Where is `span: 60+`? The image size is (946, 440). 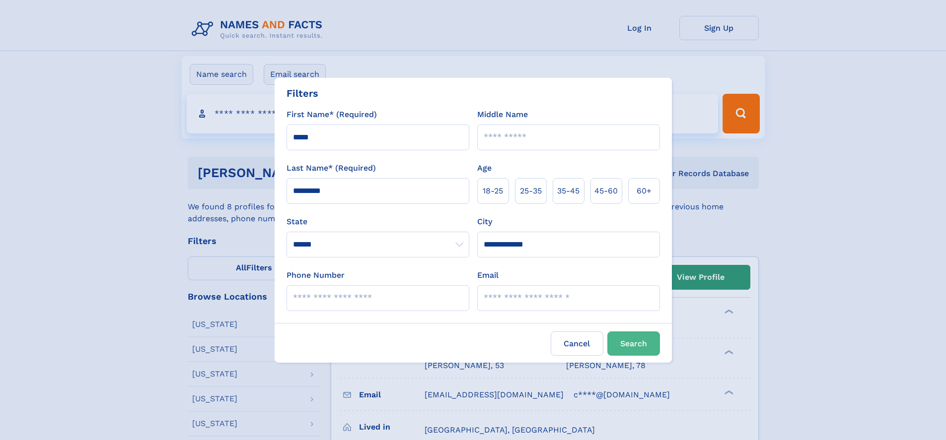 span: 60+ is located at coordinates (644, 191).